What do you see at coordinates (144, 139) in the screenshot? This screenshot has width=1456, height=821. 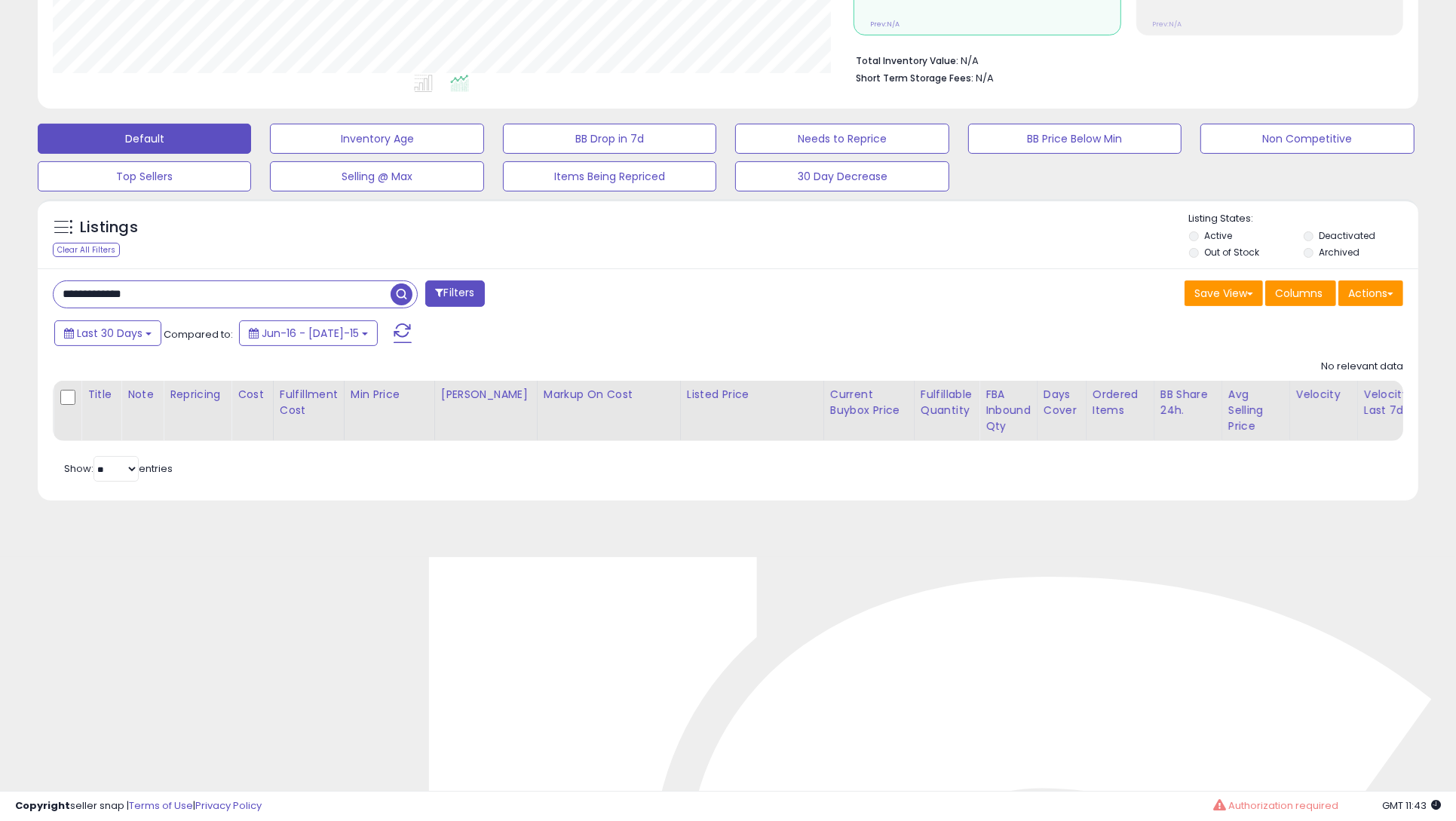 I see `button: Default` at bounding box center [144, 139].